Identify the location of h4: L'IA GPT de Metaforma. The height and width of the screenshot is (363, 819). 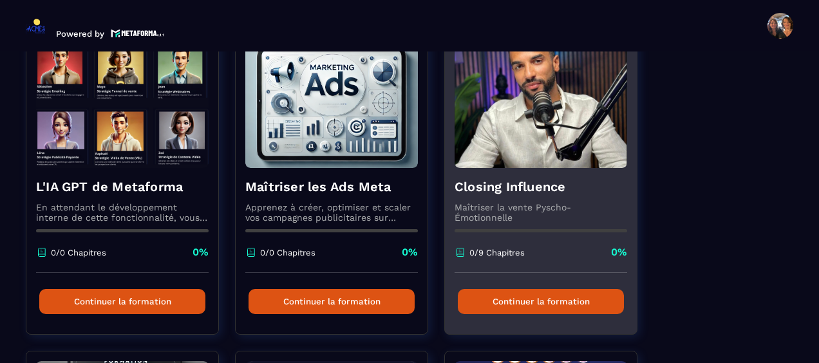
(122, 187).